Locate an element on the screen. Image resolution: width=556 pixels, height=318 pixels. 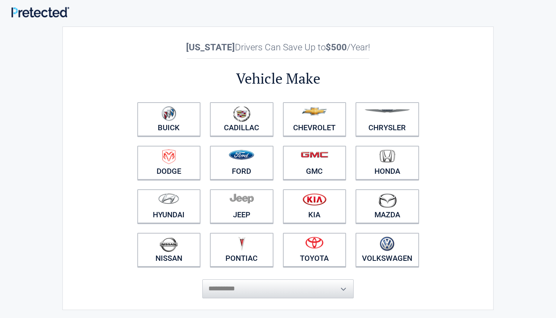
a: Volkswagen is located at coordinates (387, 250).